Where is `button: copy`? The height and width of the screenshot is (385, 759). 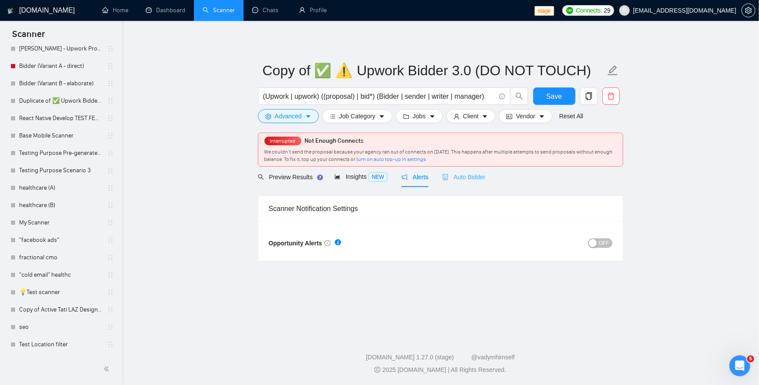
button: copy is located at coordinates (589, 96).